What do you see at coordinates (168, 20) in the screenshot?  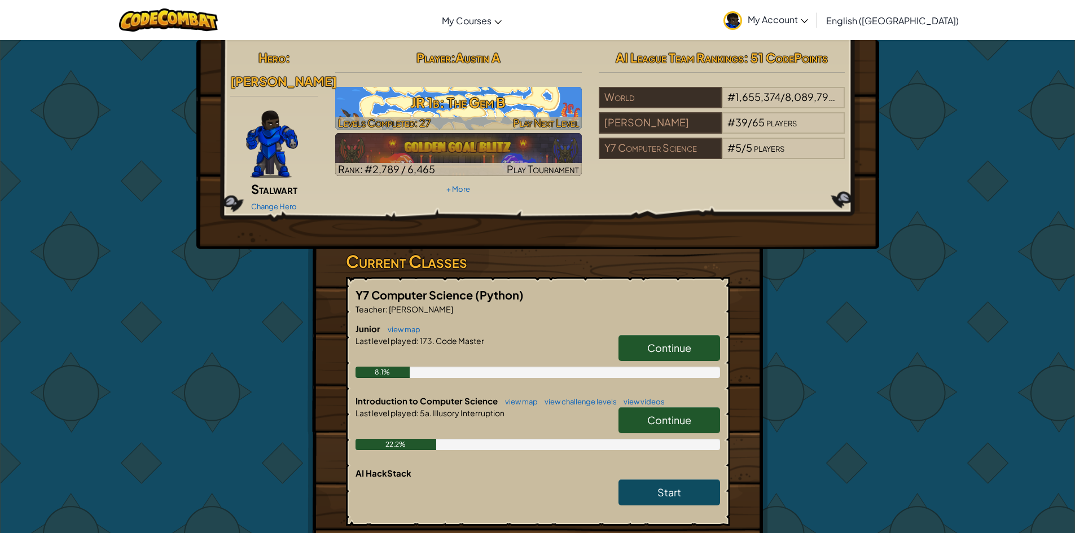 I see `a: CodeCombat logo` at bounding box center [168, 20].